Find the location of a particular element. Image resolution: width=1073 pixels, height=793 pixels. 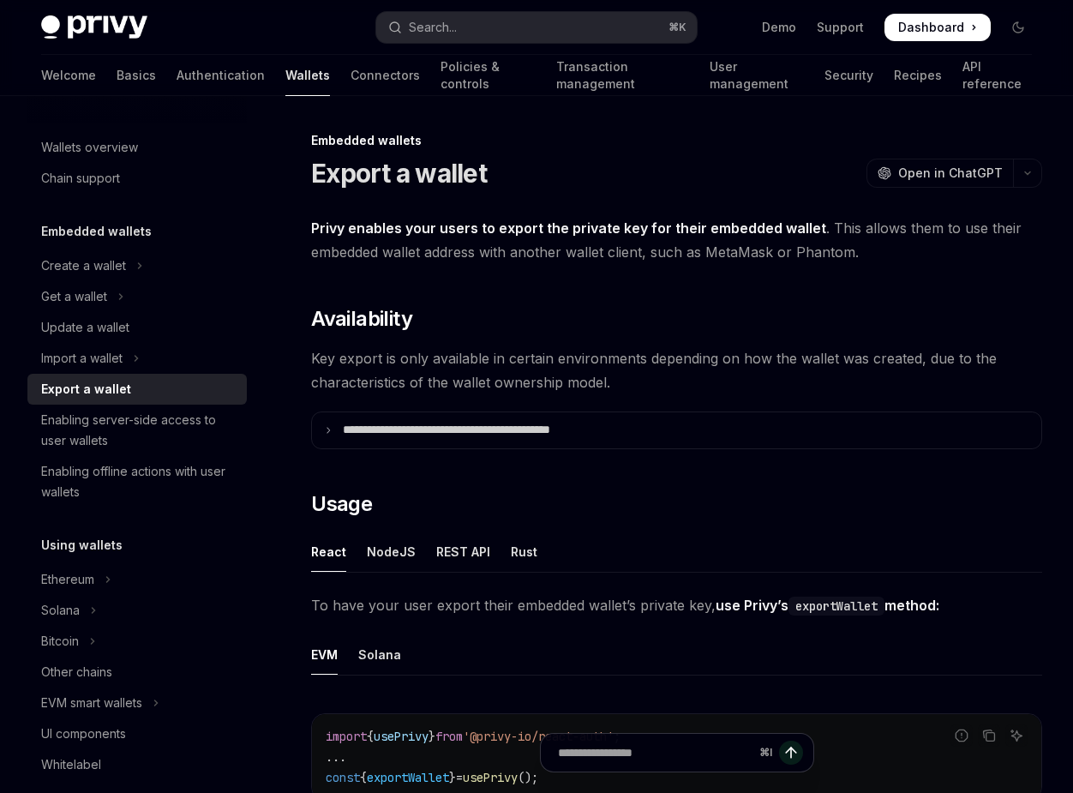

a: Whitelabel is located at coordinates (137, 764).